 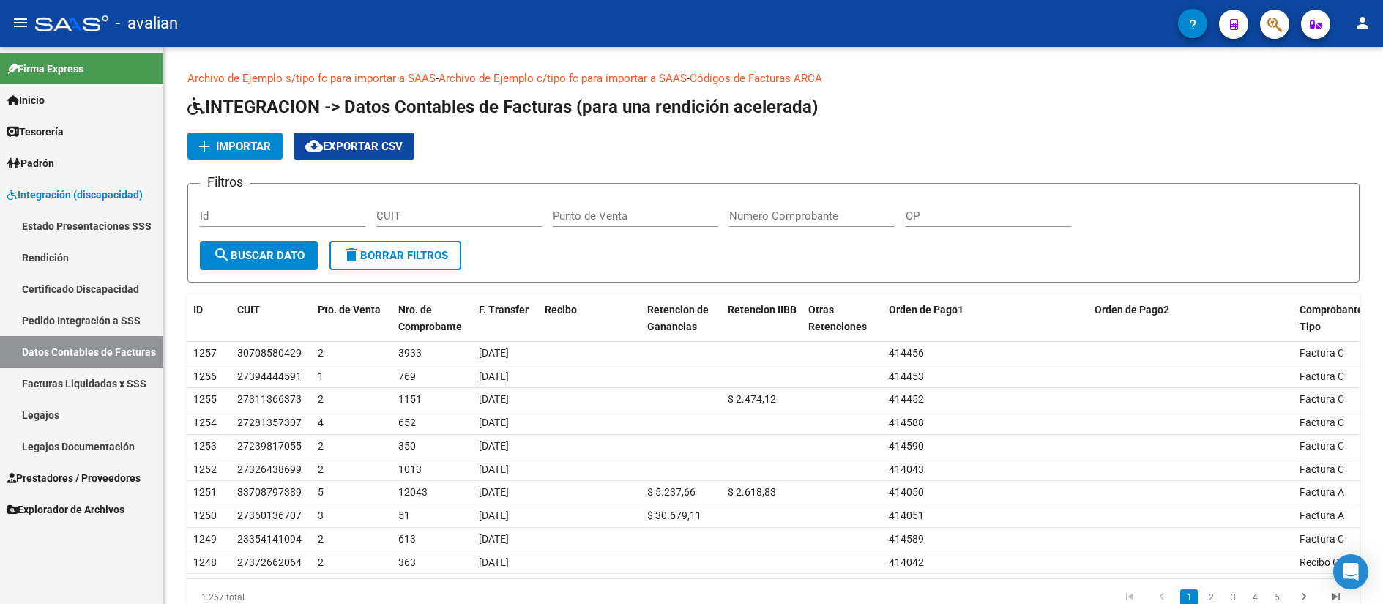 I want to click on span: Recibo C, so click(x=1320, y=562).